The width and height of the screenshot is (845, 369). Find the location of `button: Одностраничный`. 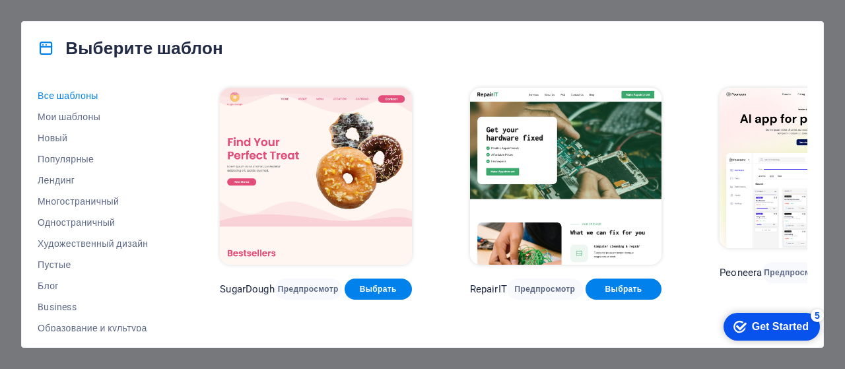

button: Одностраничный is located at coordinates (100, 223).